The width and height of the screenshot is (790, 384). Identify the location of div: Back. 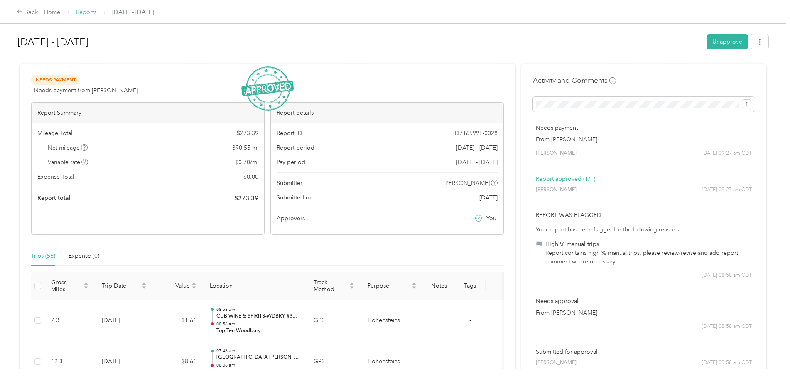
(27, 12).